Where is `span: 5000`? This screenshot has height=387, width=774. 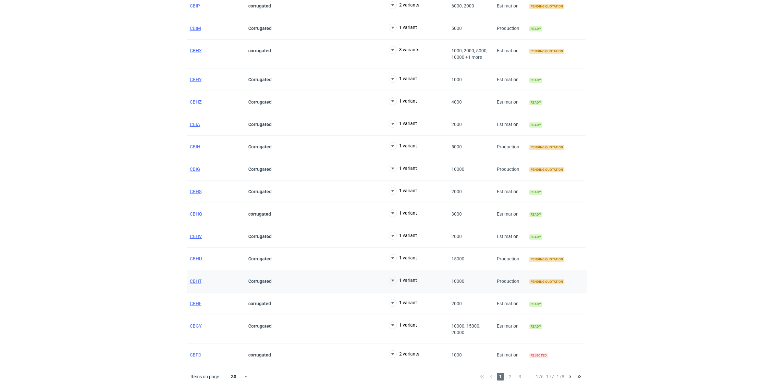 span: 5000 is located at coordinates (456, 147).